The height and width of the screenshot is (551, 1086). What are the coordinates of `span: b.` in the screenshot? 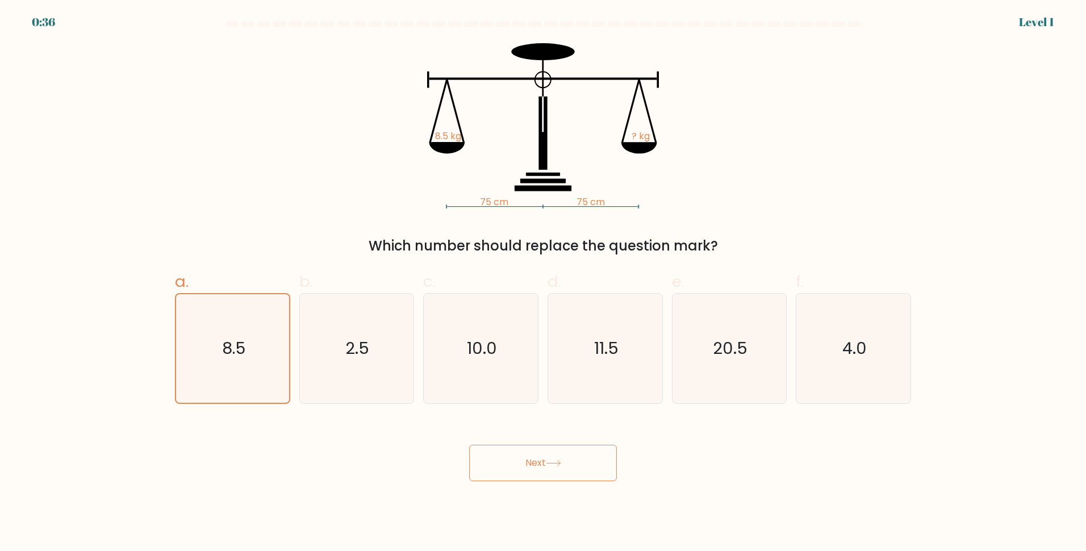 It's located at (306, 281).